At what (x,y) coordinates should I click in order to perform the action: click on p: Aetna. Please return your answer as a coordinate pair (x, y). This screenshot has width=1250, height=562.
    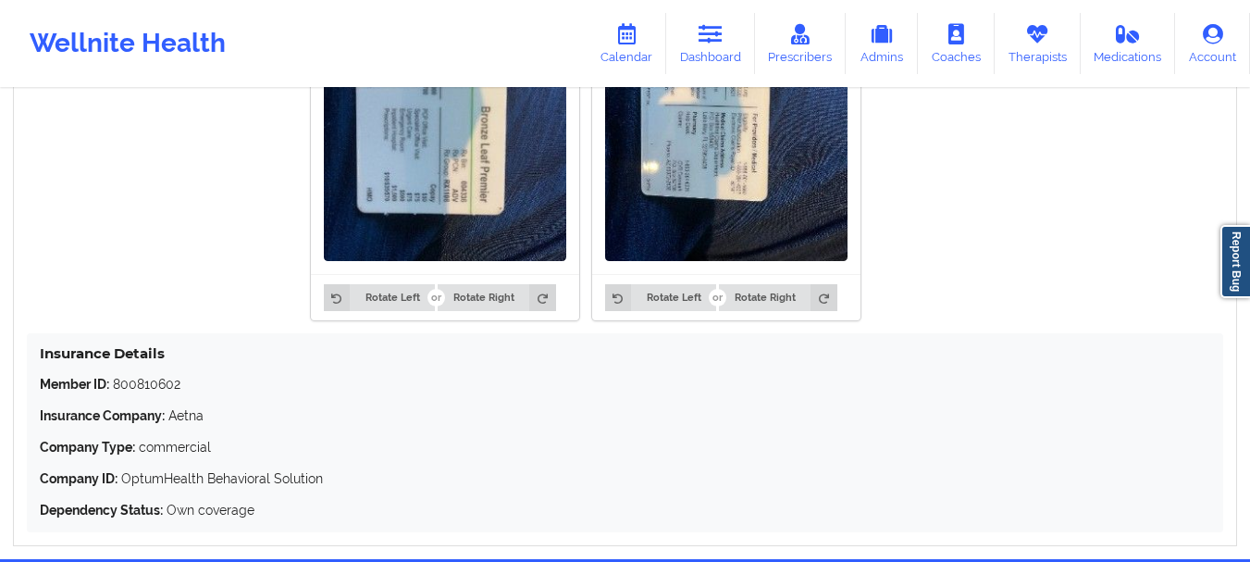
    Looking at the image, I should click on (625, 416).